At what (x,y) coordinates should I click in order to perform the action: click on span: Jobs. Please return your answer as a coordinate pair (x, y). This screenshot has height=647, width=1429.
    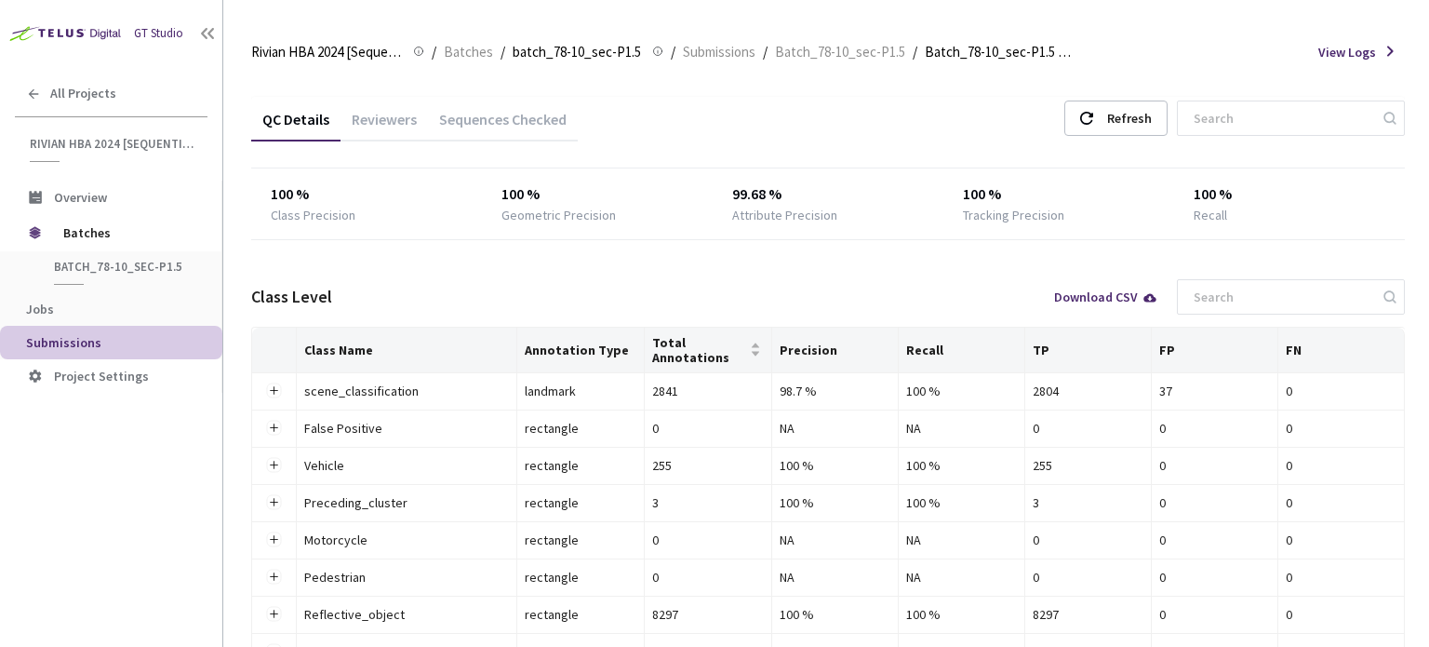
    Looking at the image, I should click on (40, 309).